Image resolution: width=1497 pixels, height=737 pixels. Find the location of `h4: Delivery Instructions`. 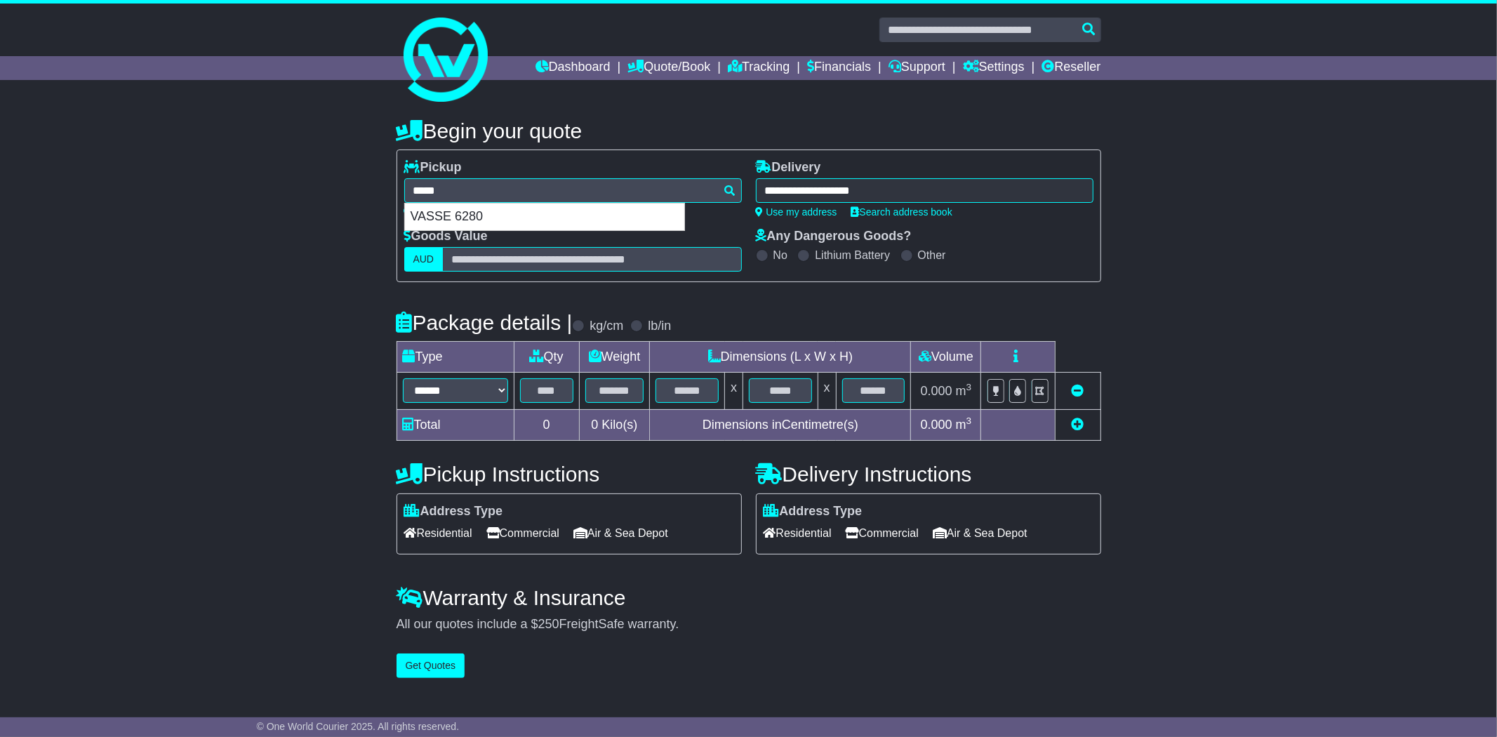

h4: Delivery Instructions is located at coordinates (928, 474).